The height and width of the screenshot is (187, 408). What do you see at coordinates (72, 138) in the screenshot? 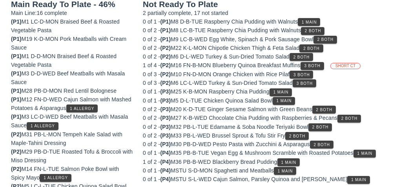
I see `div: M31 PB-L-MON Tempeh Kale Salad with Maple-Tahini Dressing` at bounding box center [72, 138].